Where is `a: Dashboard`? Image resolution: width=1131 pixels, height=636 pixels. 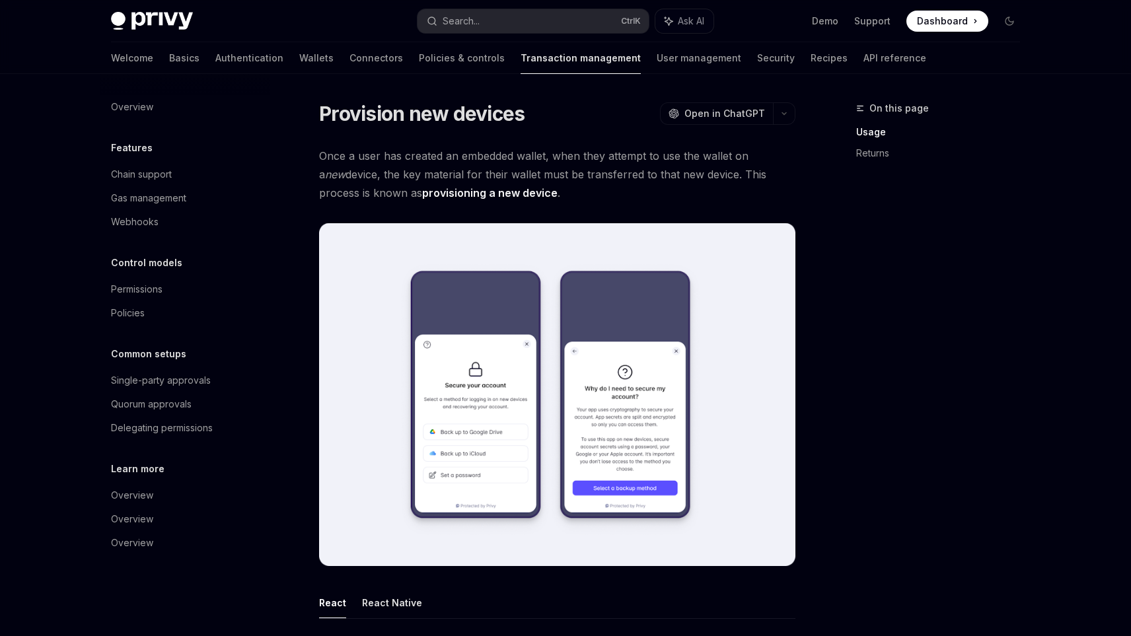 a: Dashboard is located at coordinates (948, 21).